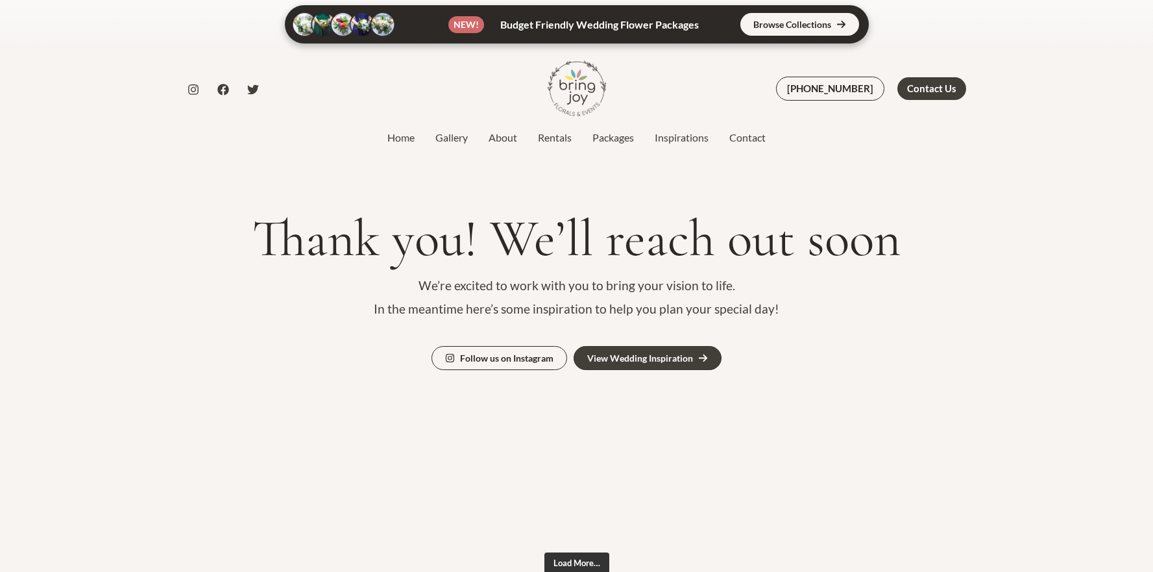  I want to click on a: Follow us on Instagram, so click(499, 357).